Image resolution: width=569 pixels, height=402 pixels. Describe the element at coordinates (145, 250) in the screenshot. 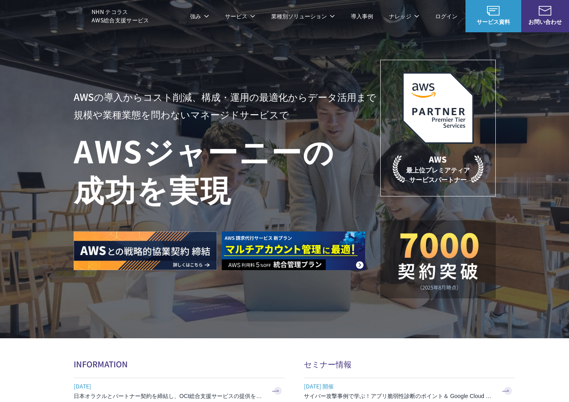

I see `a: AWSとの戦略的協業契約 締結` at that location.